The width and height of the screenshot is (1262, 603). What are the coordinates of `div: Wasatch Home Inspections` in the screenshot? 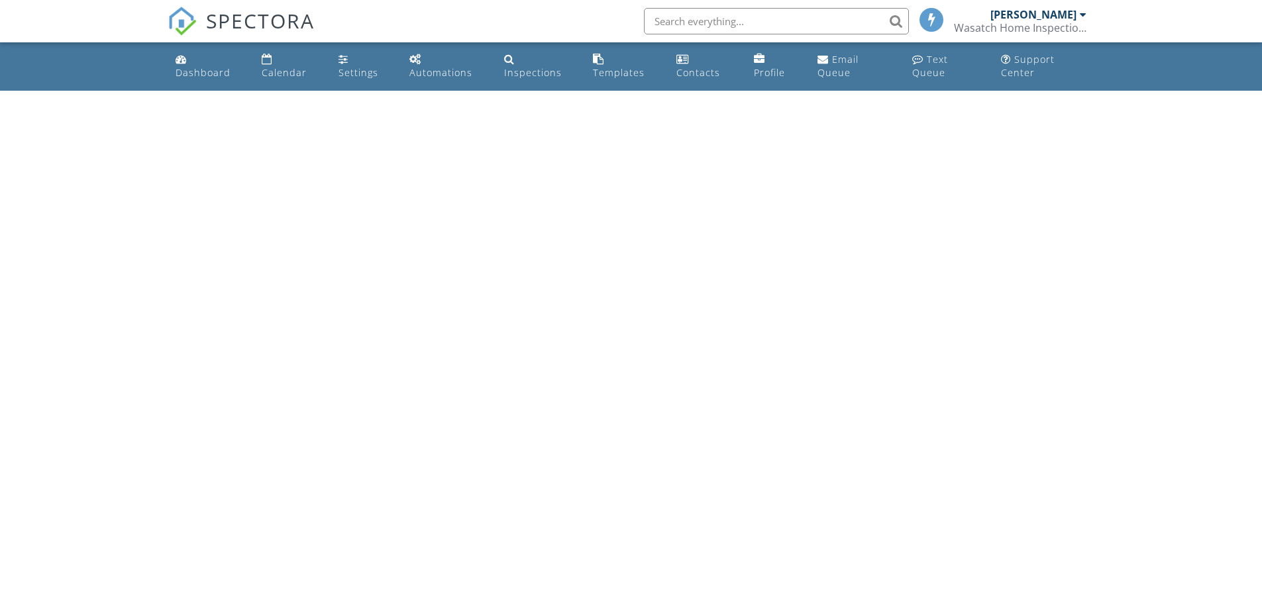 It's located at (1020, 28).